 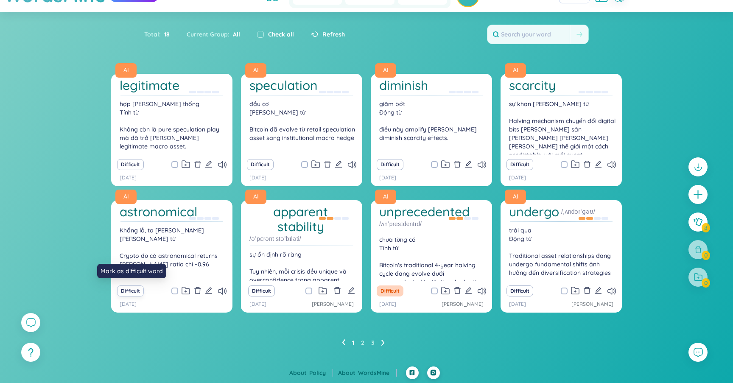 I want to click on a: 2, so click(x=363, y=343).